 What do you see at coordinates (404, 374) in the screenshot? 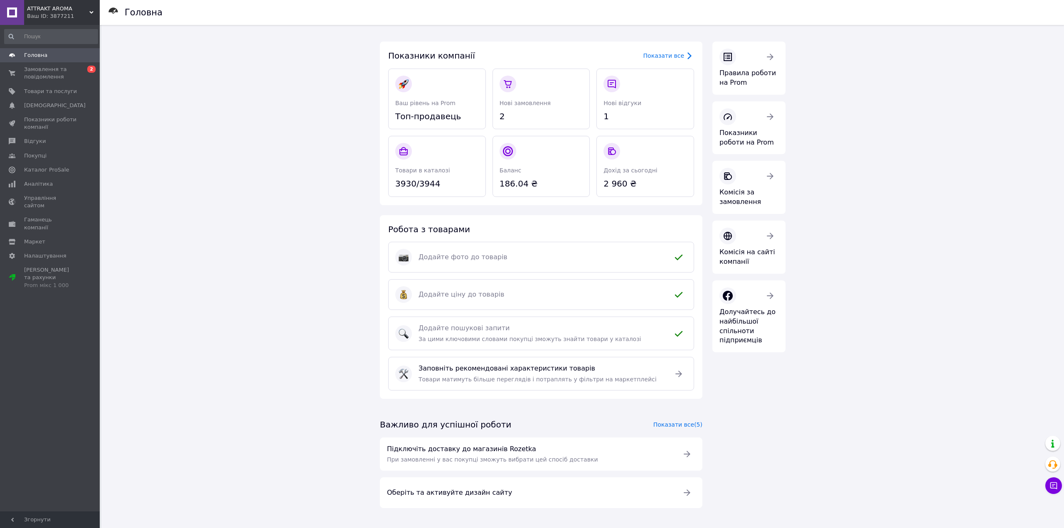
I see `img: :hammer_and_wrench:` at bounding box center [404, 374].